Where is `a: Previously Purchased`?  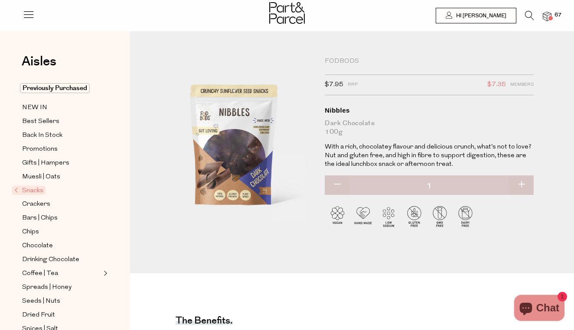 a: Previously Purchased is located at coordinates (62, 88).